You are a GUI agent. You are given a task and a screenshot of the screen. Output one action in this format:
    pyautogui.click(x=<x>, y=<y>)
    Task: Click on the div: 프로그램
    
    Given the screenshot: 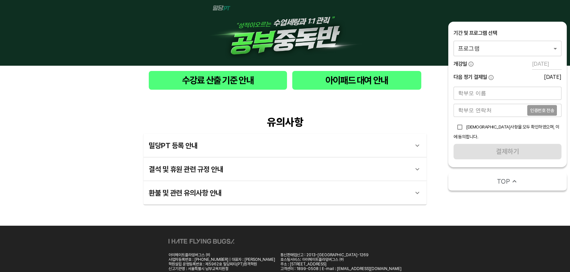 What is the action you would take?
    pyautogui.click(x=507, y=48)
    